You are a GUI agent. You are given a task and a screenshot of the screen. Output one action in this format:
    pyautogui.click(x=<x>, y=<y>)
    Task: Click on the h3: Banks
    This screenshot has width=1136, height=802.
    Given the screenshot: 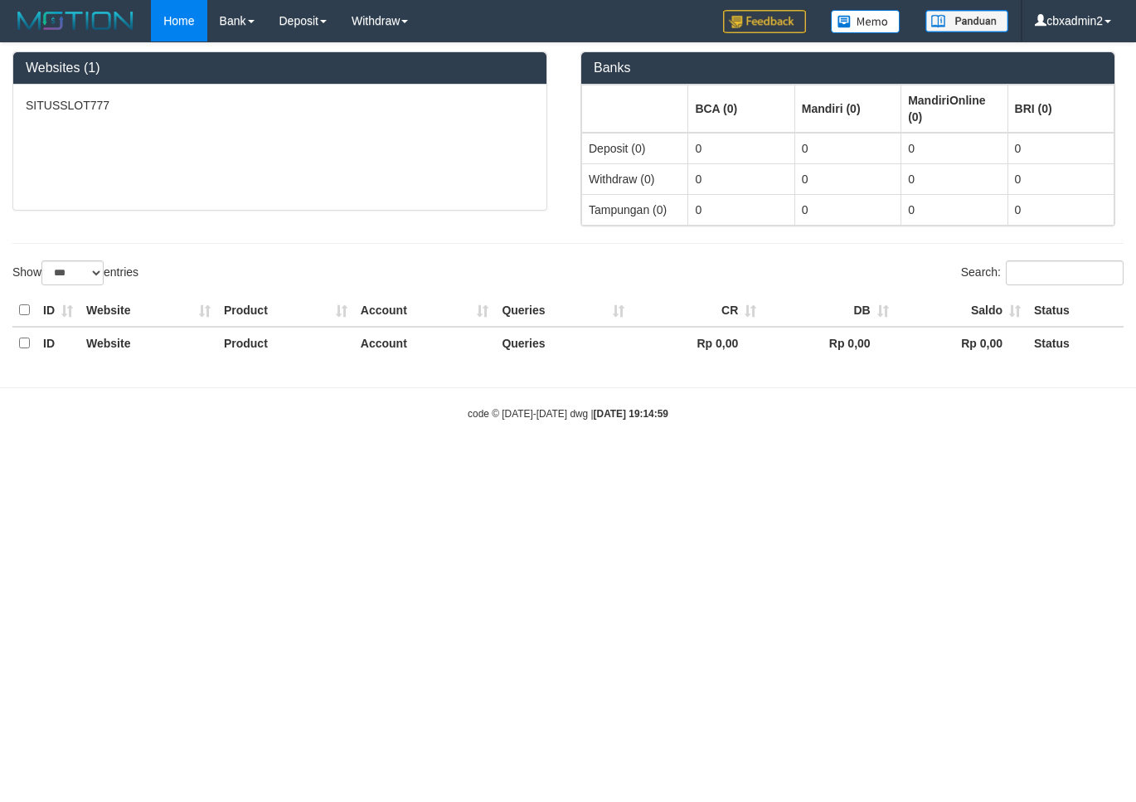 What is the action you would take?
    pyautogui.click(x=847, y=68)
    